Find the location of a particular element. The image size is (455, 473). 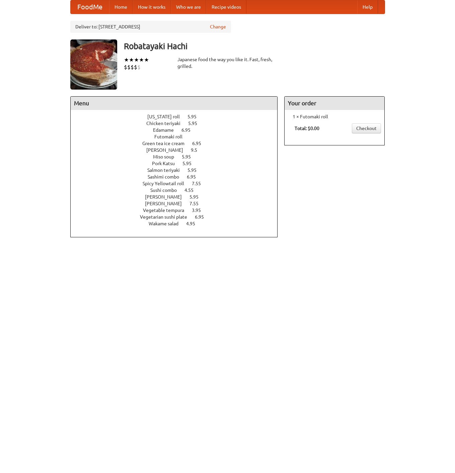

a: Recipe videos is located at coordinates (226, 7).